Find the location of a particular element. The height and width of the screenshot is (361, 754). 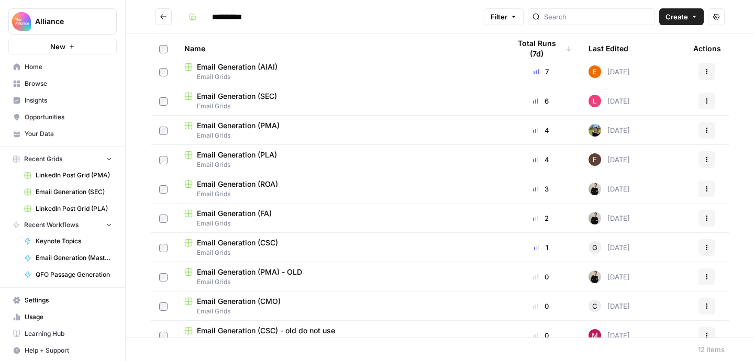

a: Settings is located at coordinates (62, 301).